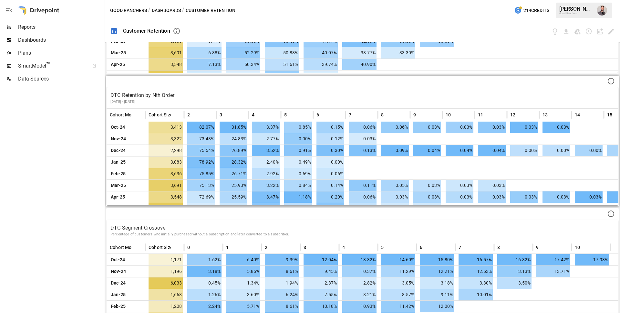  Describe the element at coordinates (205, 294) in the screenshot. I see `span: 1.26%` at that location.